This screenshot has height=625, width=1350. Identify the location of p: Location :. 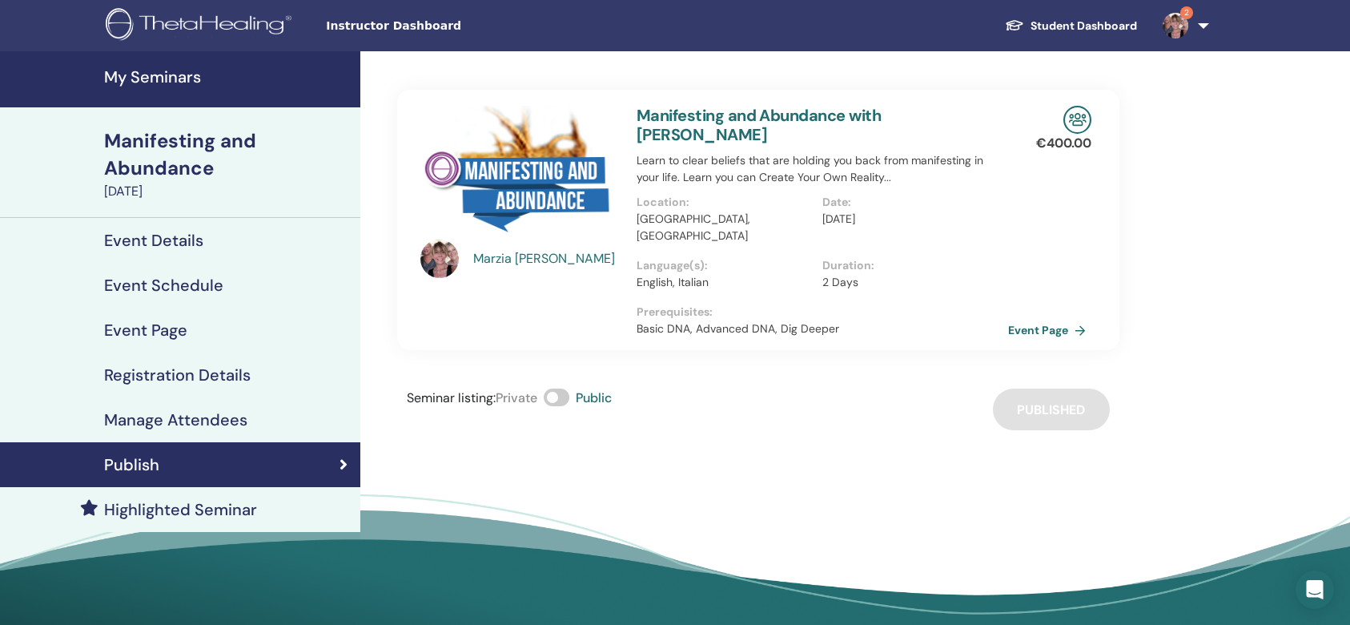
(725, 202).